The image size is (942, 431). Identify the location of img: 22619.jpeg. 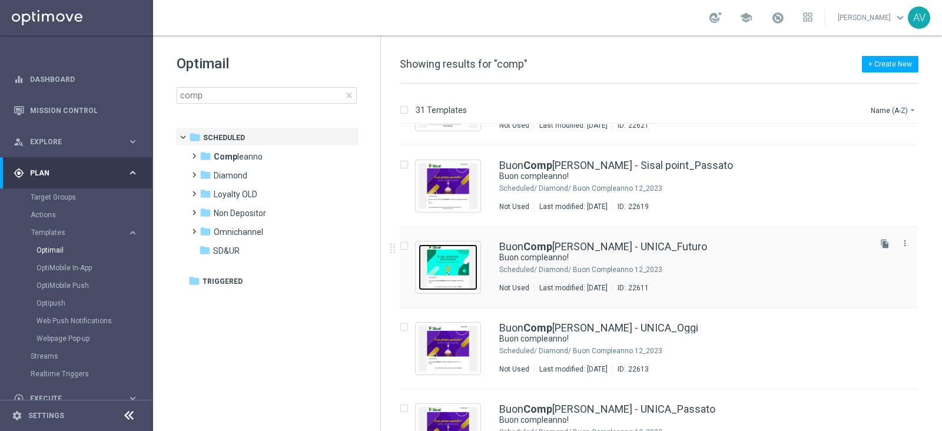
(448, 186).